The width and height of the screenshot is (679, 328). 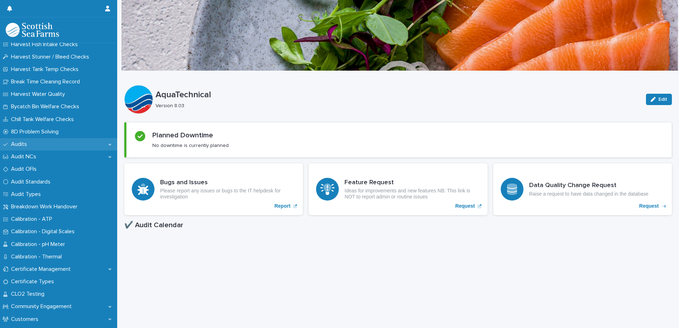 I want to click on p: Harvest Stunner / Bleed Checks, so click(x=51, y=57).